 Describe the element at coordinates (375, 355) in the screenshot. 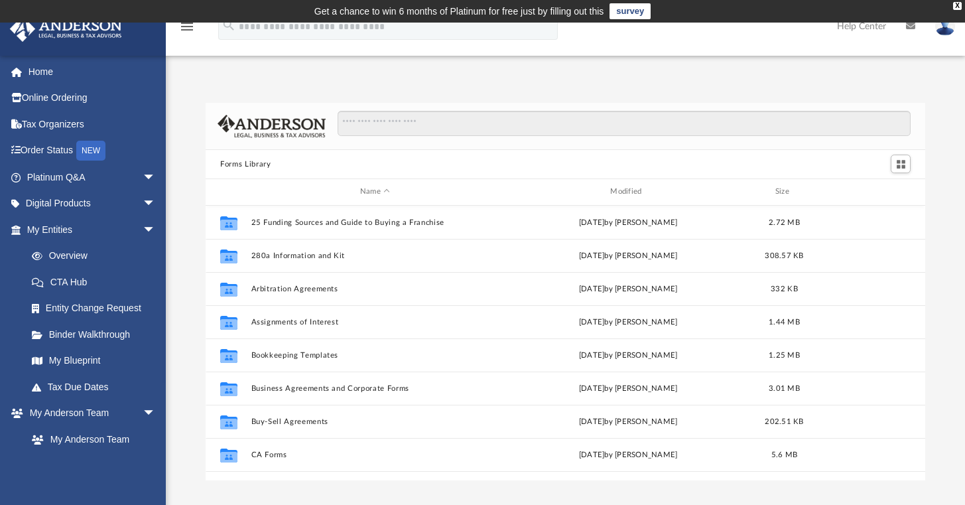

I see `button: Bookkeeping Templates` at that location.